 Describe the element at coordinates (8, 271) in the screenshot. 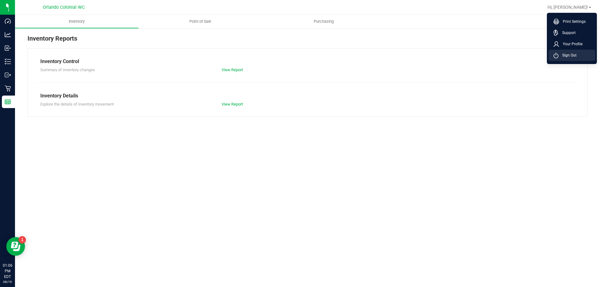

I see `p: 01:06 PM EDT` at that location.